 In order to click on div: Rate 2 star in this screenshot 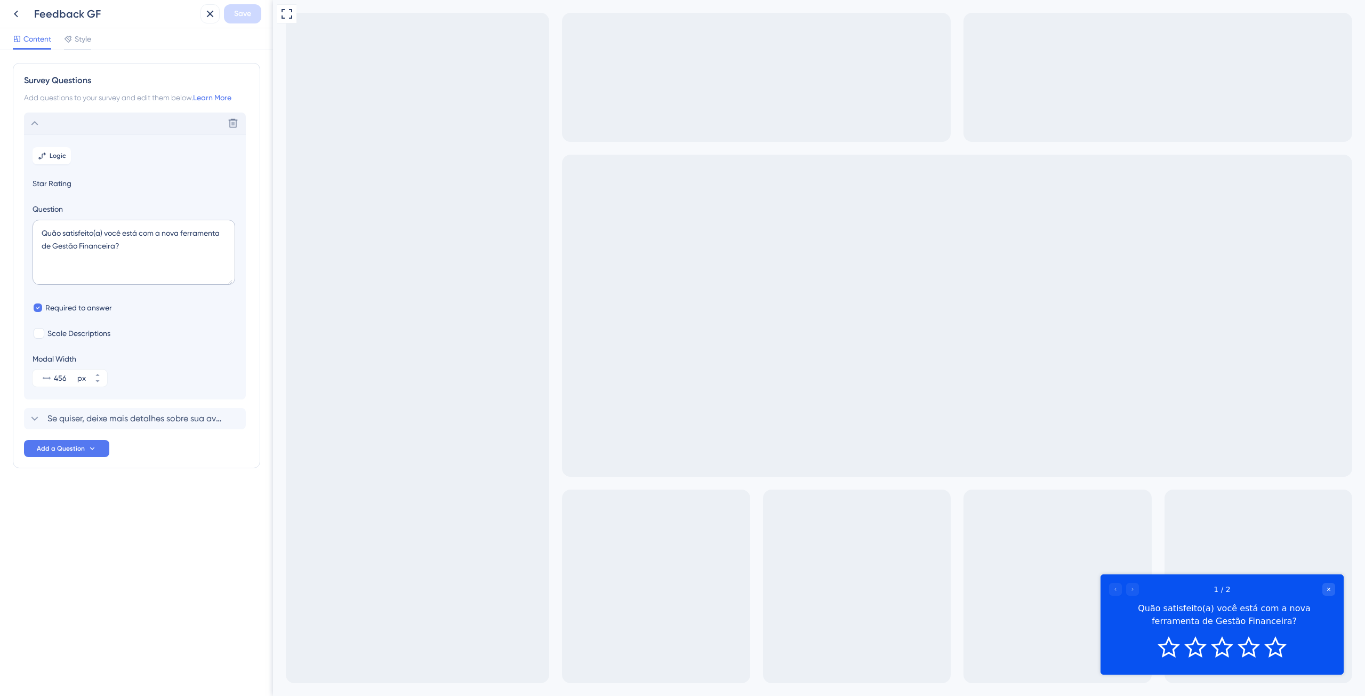, I will do `click(95, 74)`.